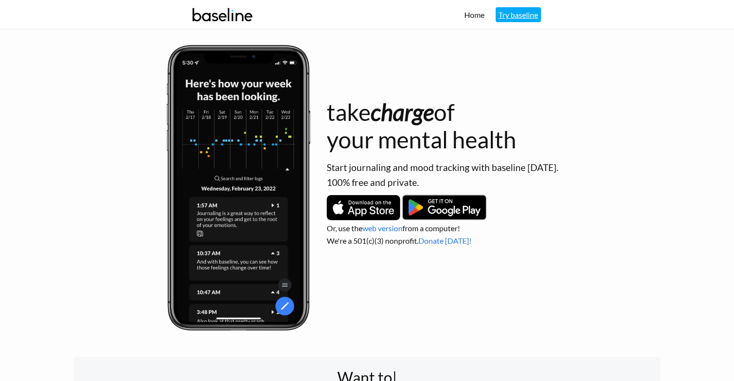  What do you see at coordinates (402, 112) in the screenshot?
I see `i: charge` at bounding box center [402, 112].